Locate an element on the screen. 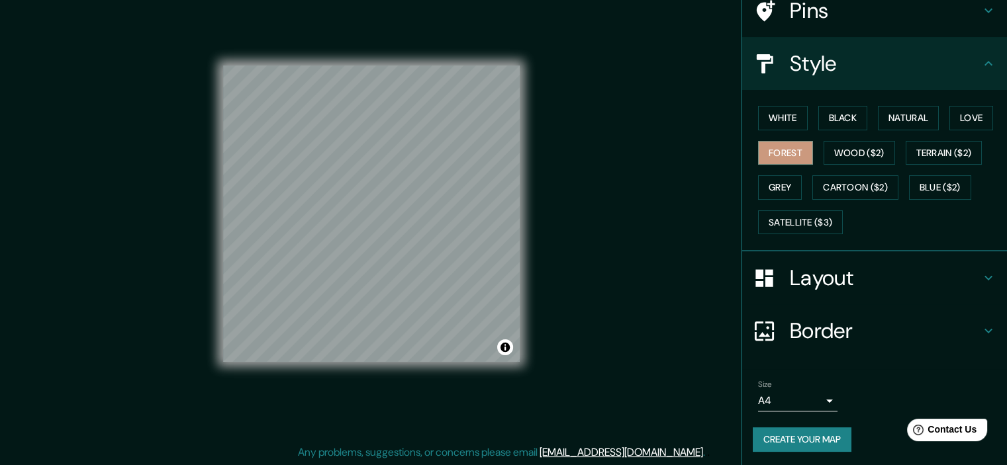 This screenshot has width=1007, height=465. button: Natural is located at coordinates (908, 118).